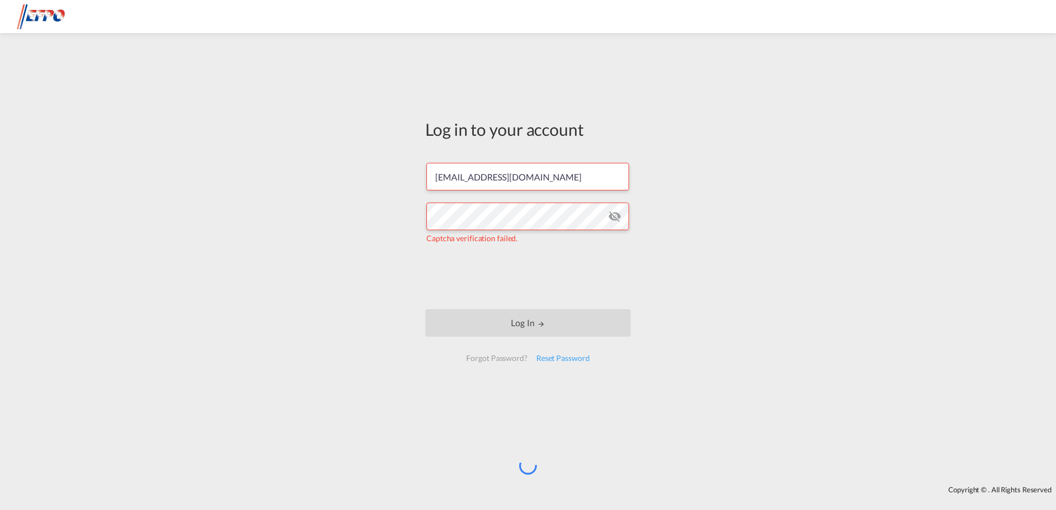 The height and width of the screenshot is (510, 1056). Describe the element at coordinates (472, 238) in the screenshot. I see `span: Captcha verification failed.` at that location.